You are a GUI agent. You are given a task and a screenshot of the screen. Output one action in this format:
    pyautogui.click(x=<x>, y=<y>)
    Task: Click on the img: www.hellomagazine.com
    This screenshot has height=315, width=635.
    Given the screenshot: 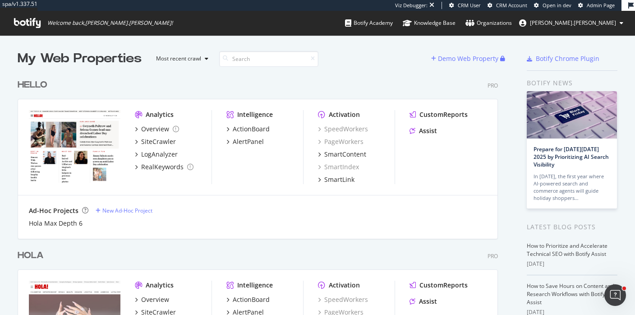 What is the action you would take?
    pyautogui.click(x=74, y=146)
    